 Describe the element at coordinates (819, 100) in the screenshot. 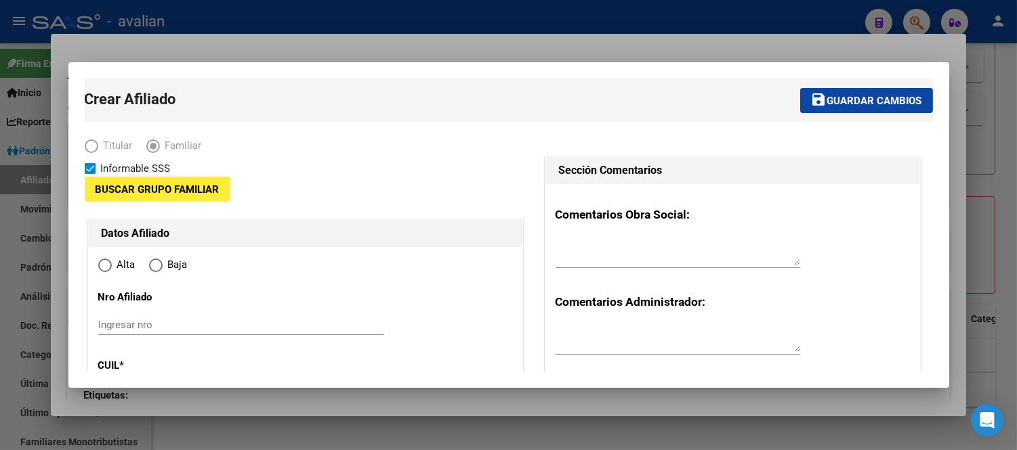

I see `mat-icon: save` at that location.